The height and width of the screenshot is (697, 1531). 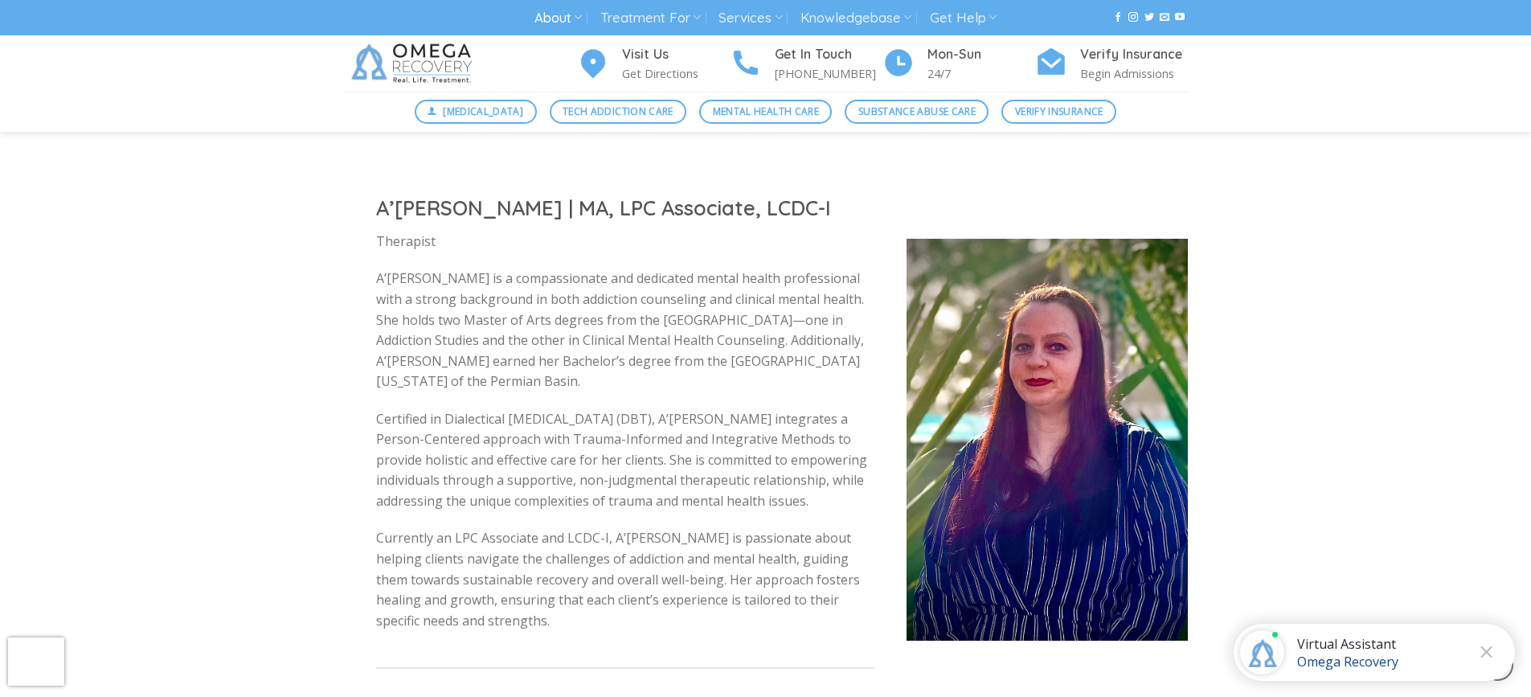 I want to click on a: About, so click(x=558, y=18).